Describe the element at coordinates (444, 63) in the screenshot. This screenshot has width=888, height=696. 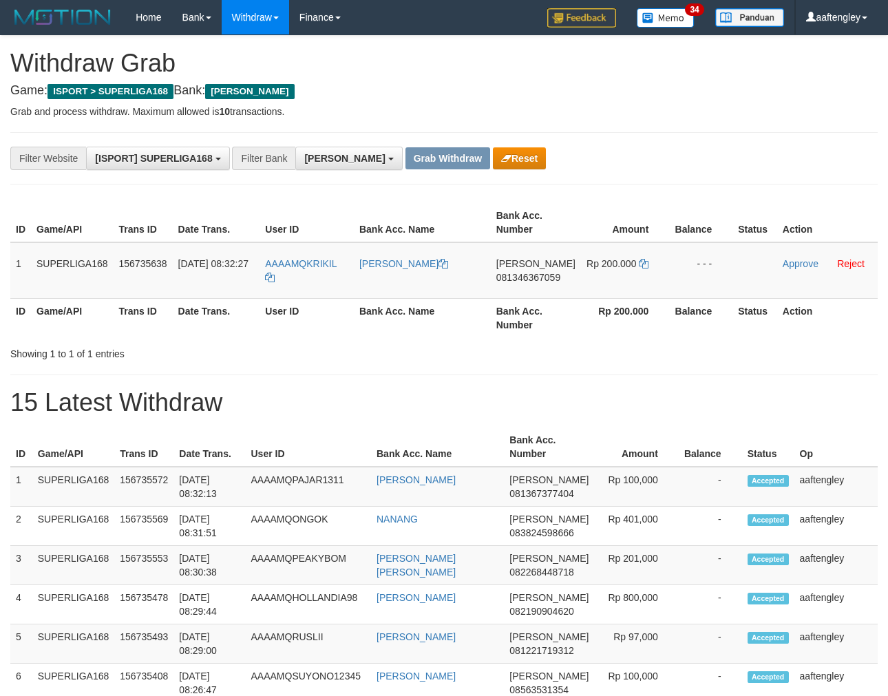
I see `h1: Withdraw Grab` at that location.